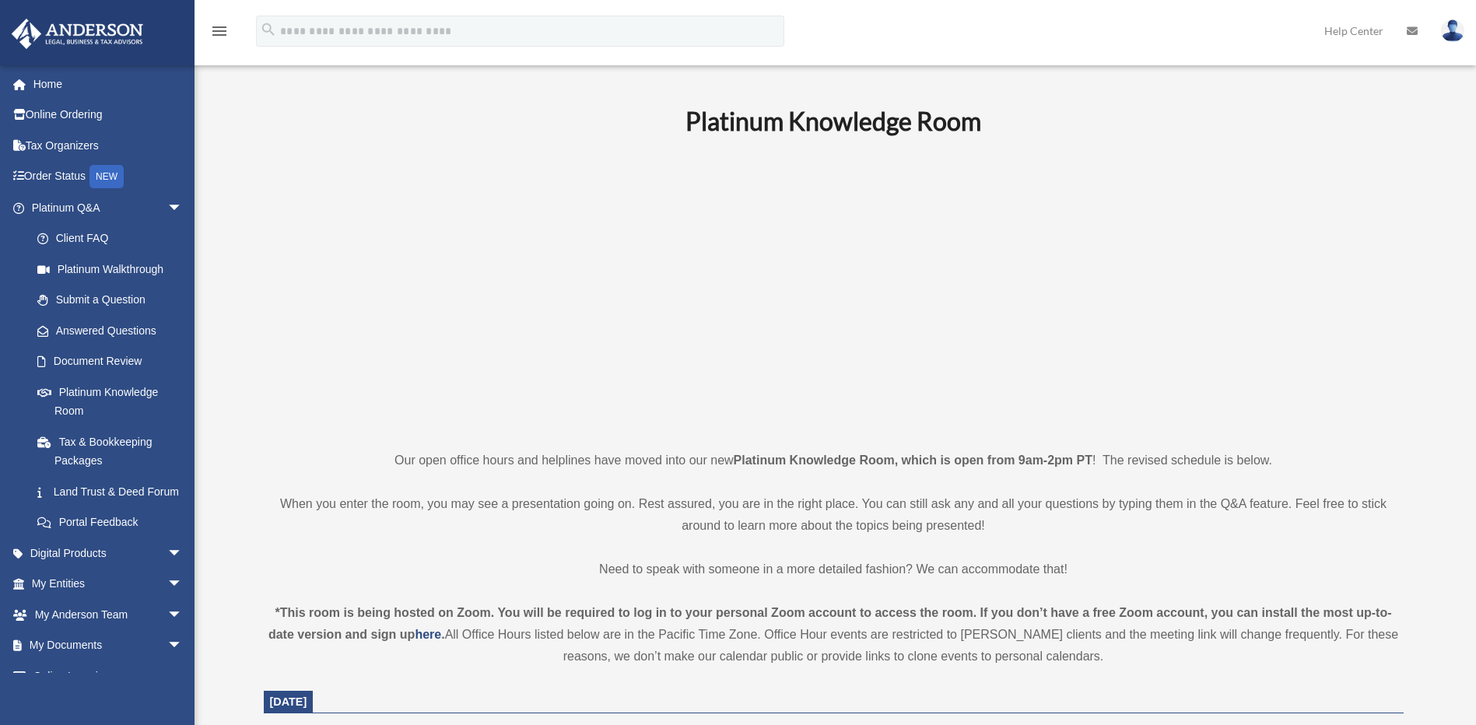  What do you see at coordinates (108, 84) in the screenshot?
I see `a: Home` at bounding box center [108, 84].